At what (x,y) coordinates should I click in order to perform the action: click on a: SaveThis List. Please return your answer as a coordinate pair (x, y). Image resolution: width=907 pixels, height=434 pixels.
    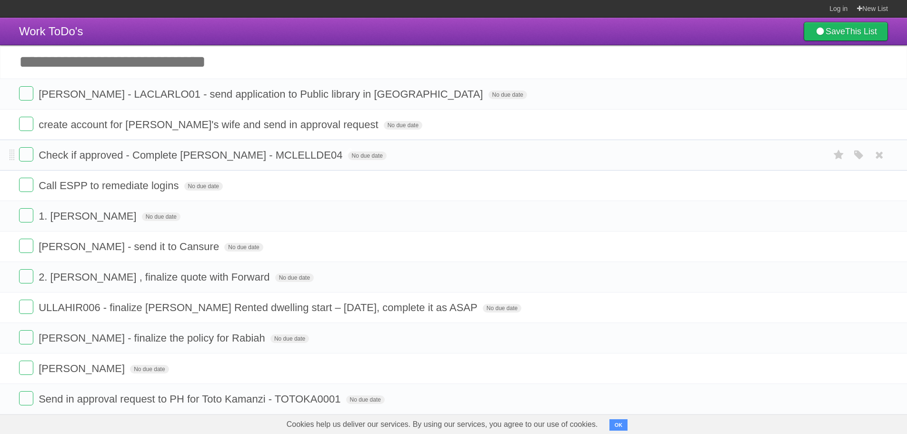
    Looking at the image, I should click on (846, 31).